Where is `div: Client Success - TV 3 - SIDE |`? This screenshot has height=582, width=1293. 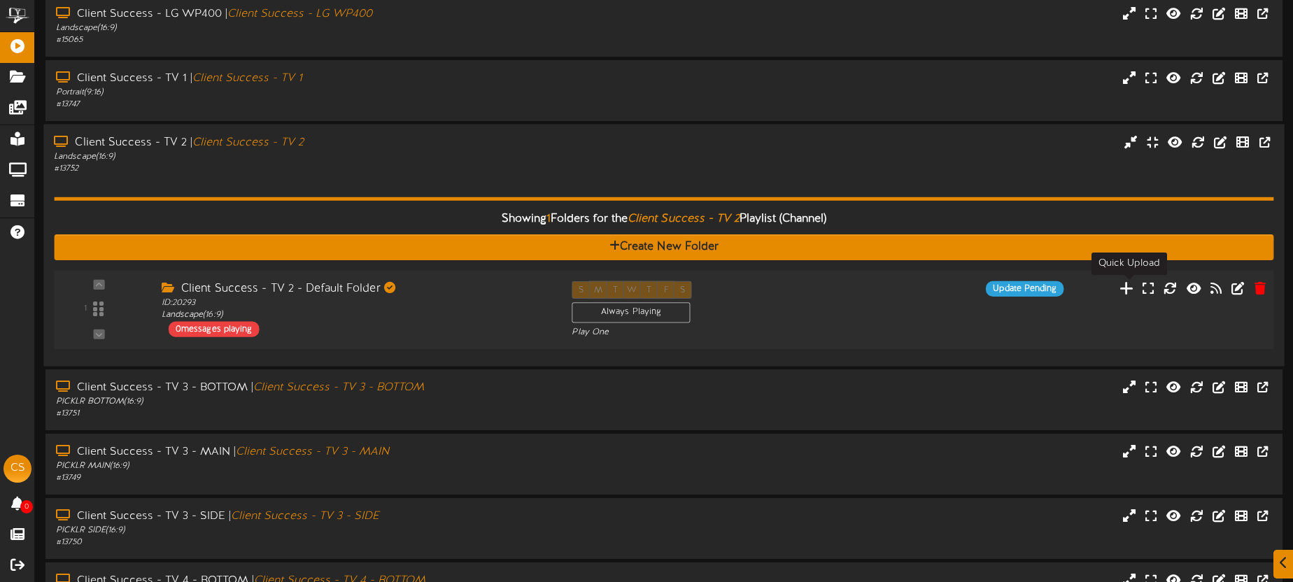 div: Client Success - TV 3 - SIDE | is located at coordinates (303, 516).